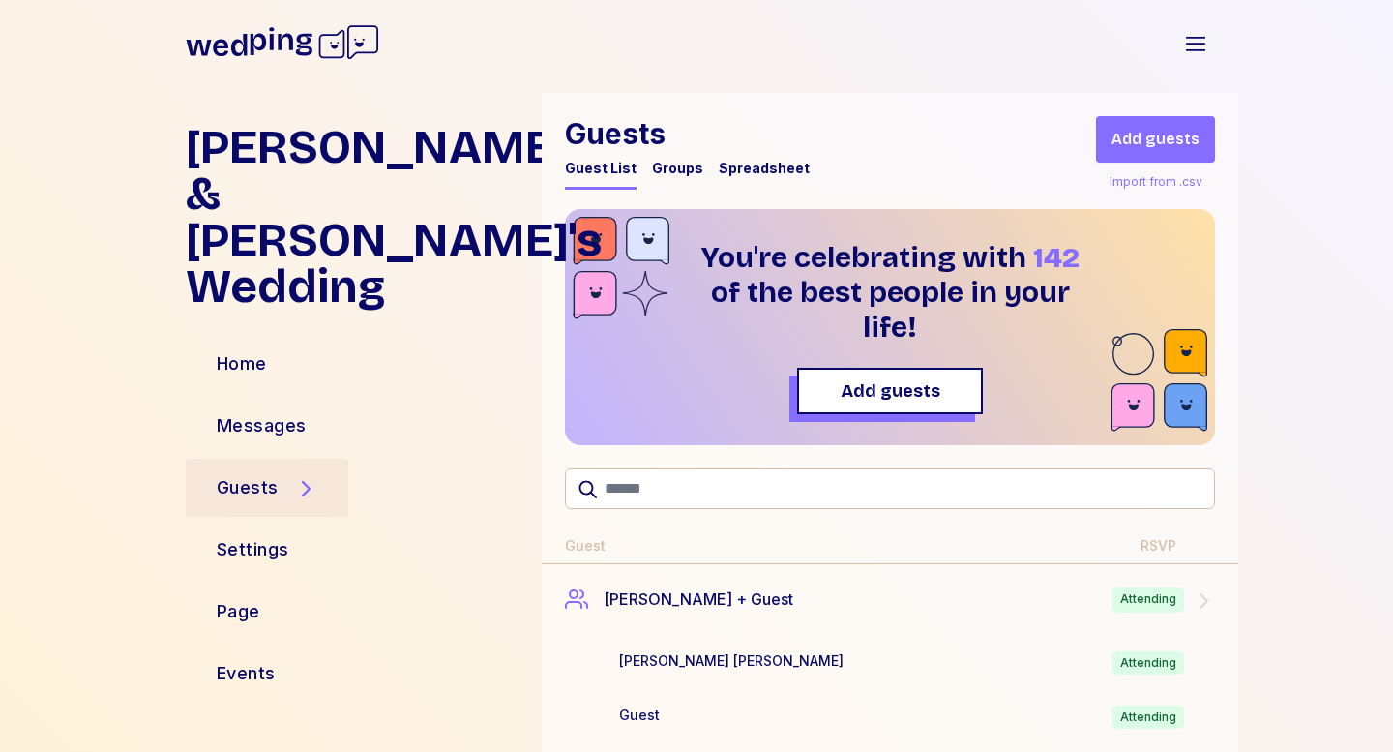  I want to click on div: Guests, so click(248, 488).